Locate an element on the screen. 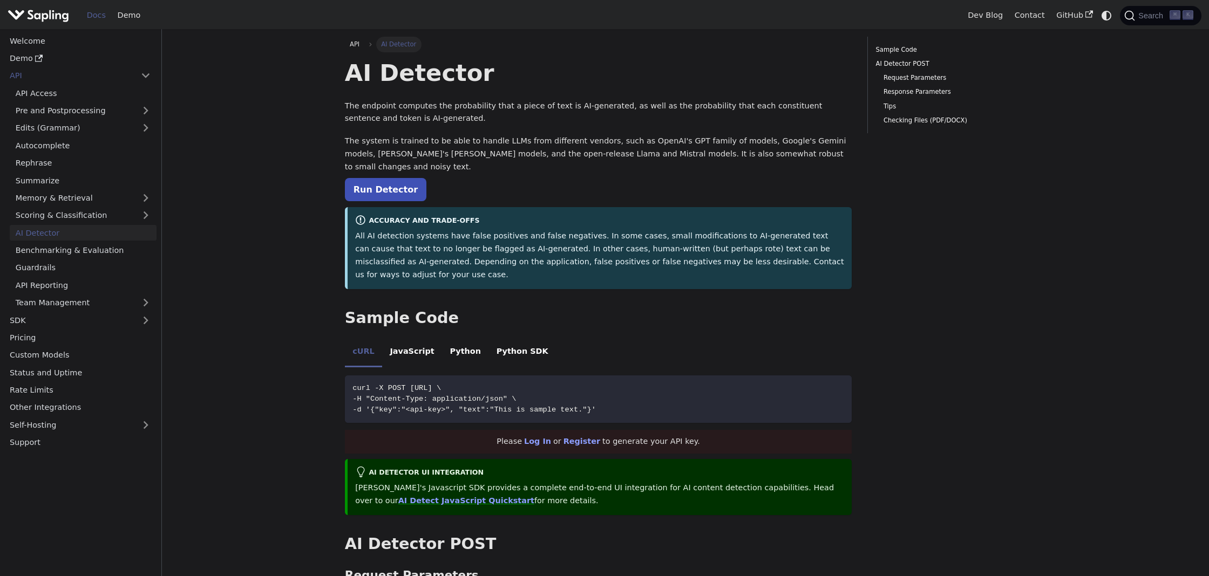  a: API Access is located at coordinates (83, 93).